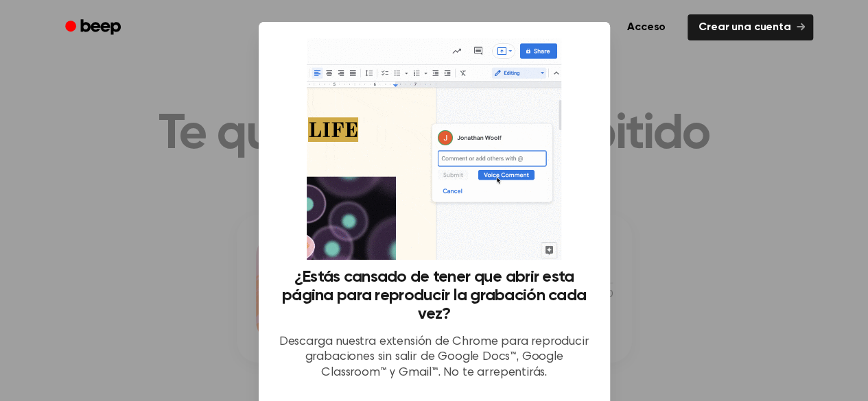 This screenshot has height=401, width=868. What do you see at coordinates (94, 27) in the screenshot?
I see `a: Bip` at bounding box center [94, 27].